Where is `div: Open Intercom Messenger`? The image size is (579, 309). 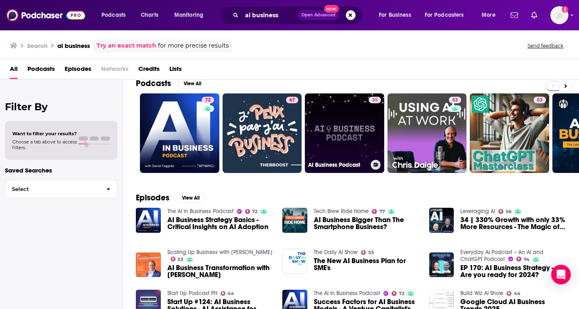
div: Open Intercom Messenger is located at coordinates (561, 274).